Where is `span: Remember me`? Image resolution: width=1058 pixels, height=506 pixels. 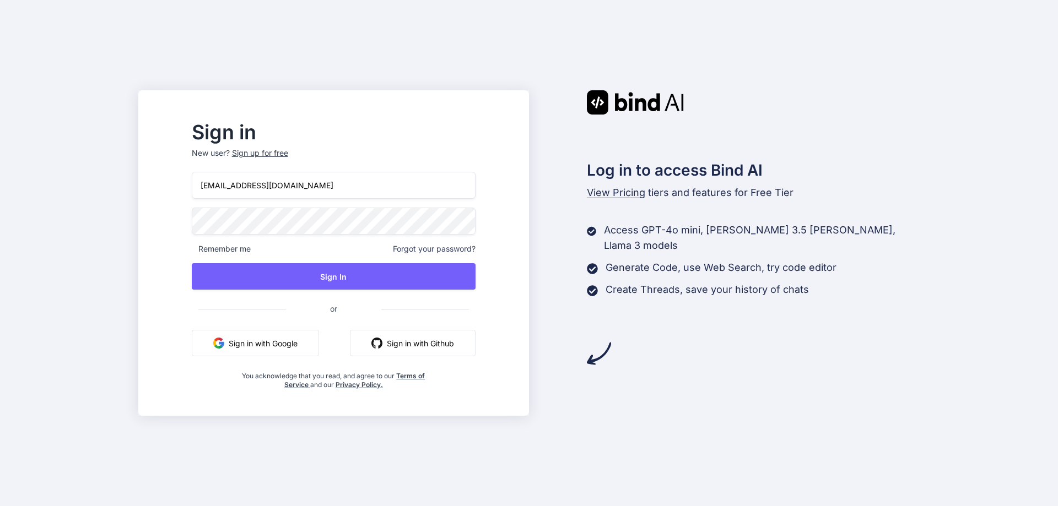
span: Remember me is located at coordinates (221, 249).